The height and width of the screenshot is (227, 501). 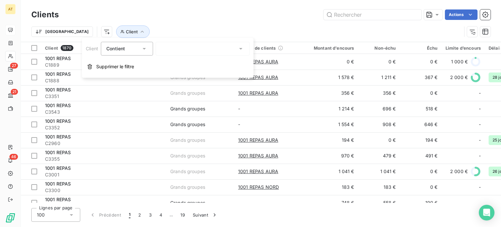 I want to click on td: 479 €, so click(x=379, y=155).